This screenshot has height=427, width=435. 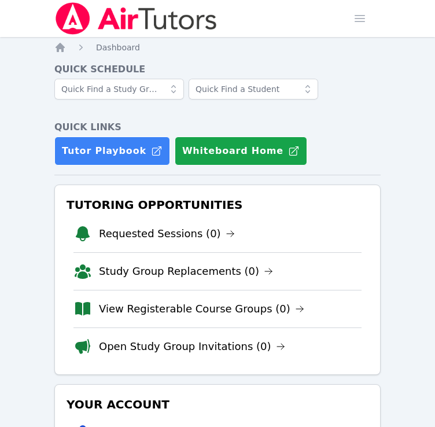 What do you see at coordinates (136, 18) in the screenshot?
I see `img: Air Tutors` at bounding box center [136, 18].